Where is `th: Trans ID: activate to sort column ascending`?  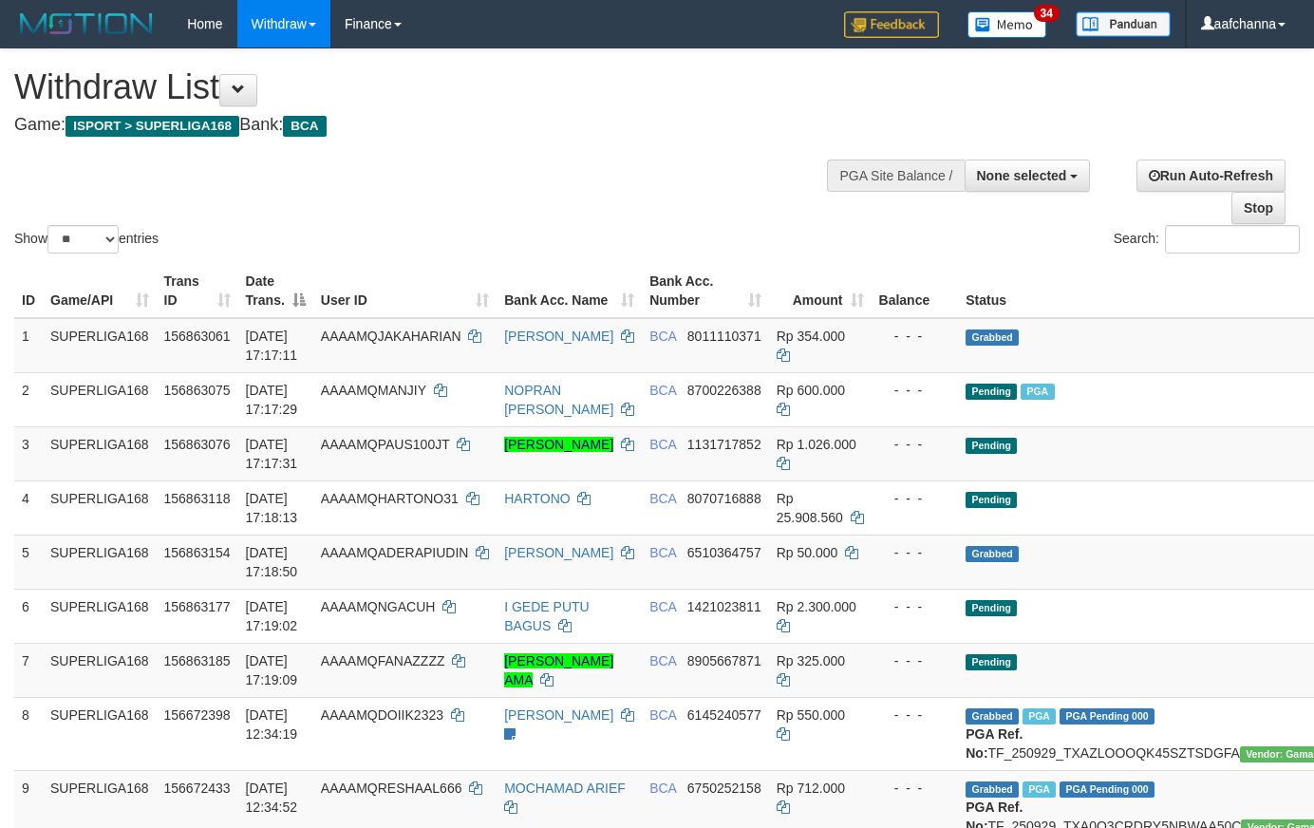
th: Trans ID: activate to sort column ascending is located at coordinates (197, 291).